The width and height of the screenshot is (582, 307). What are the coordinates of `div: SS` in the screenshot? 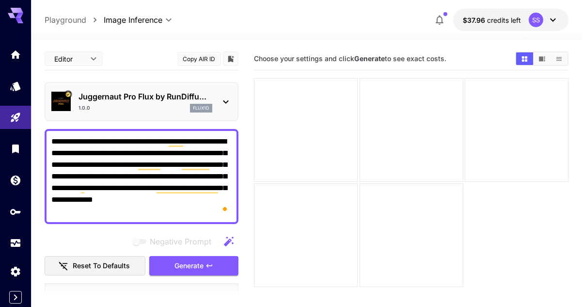 It's located at (536, 20).